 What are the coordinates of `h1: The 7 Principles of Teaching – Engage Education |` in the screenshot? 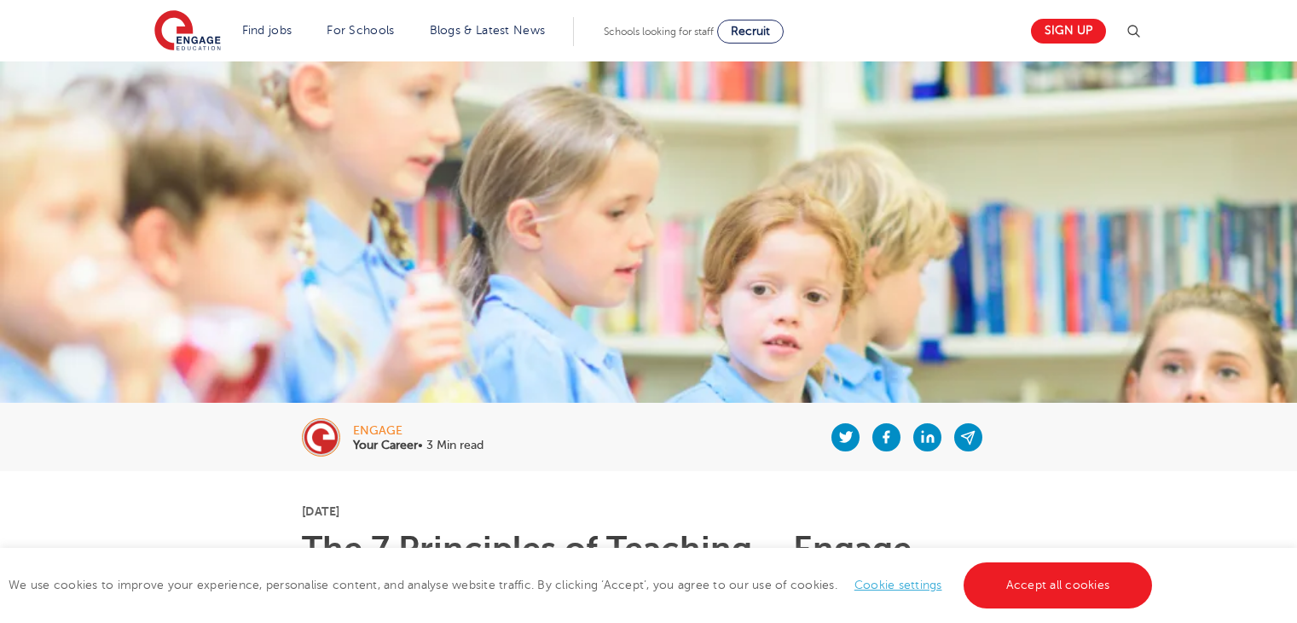 It's located at (648, 566).